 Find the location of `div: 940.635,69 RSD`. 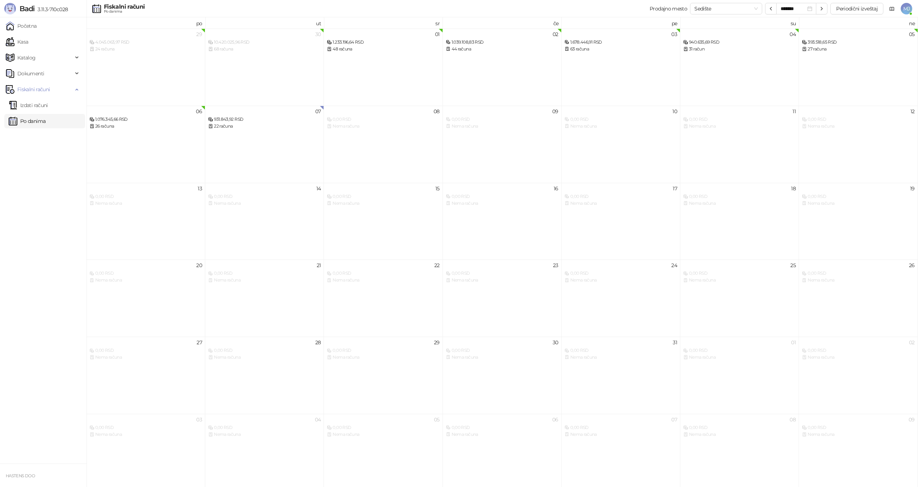

div: 940.635,69 RSD is located at coordinates (739, 42).